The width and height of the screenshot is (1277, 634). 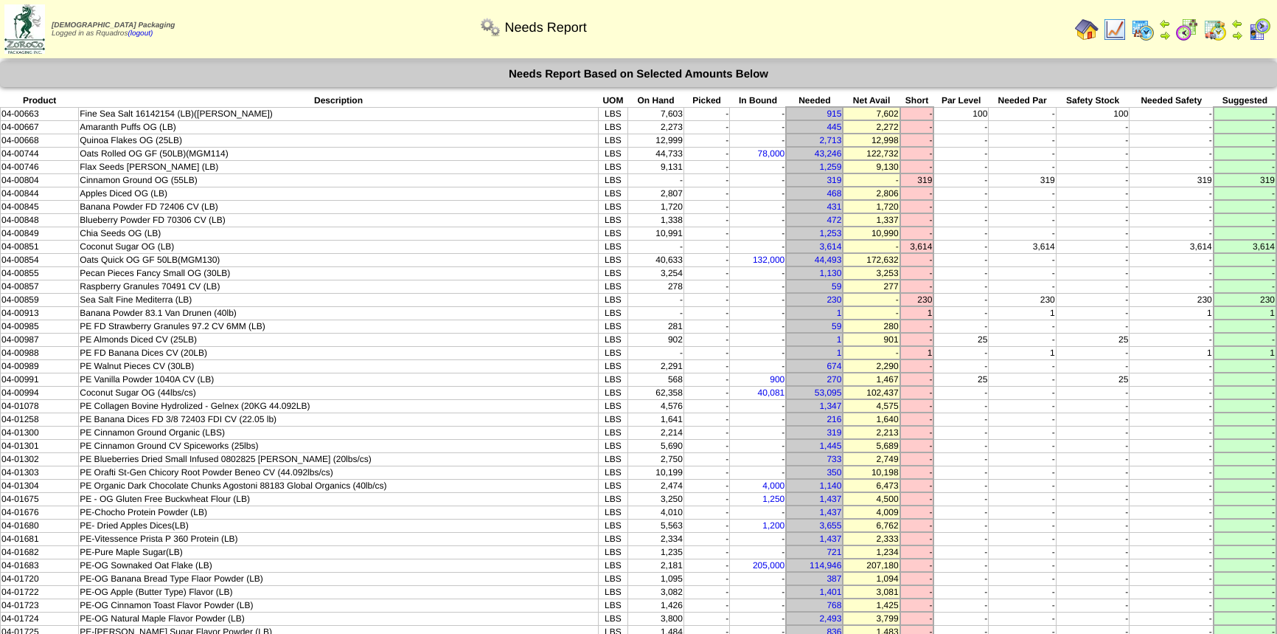 What do you see at coordinates (707, 100) in the screenshot?
I see `th: Picked` at bounding box center [707, 100].